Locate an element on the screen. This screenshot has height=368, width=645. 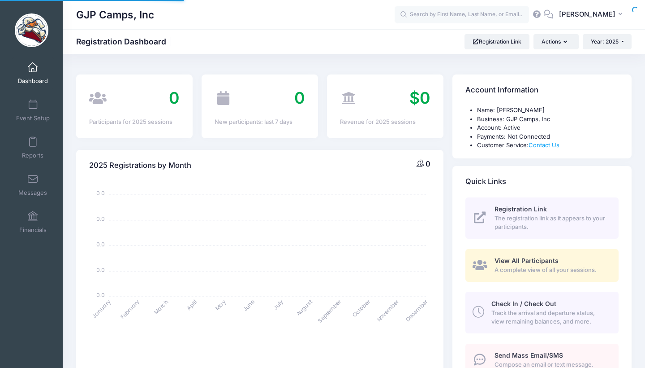
a: Dashboard is located at coordinates (33, 73).